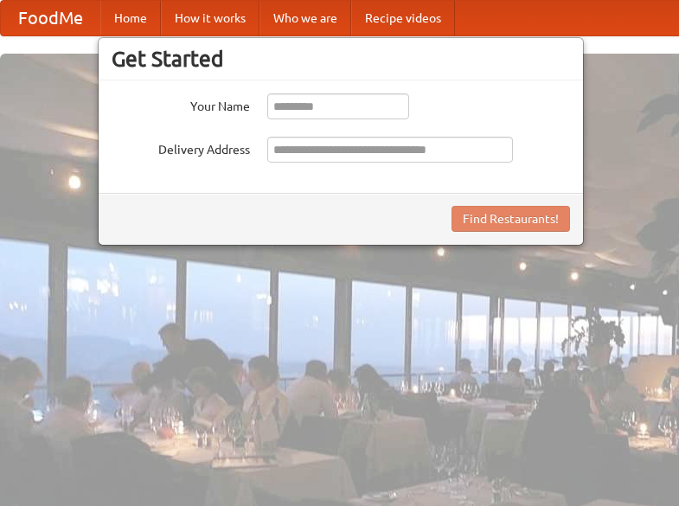 This screenshot has width=679, height=506. Describe the element at coordinates (131, 18) in the screenshot. I see `a: Home` at that location.